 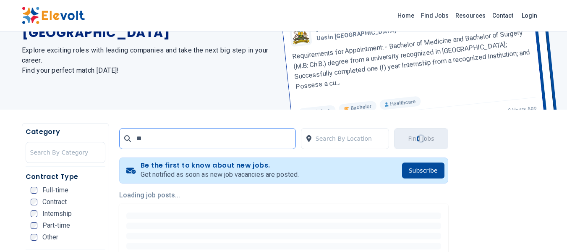 What do you see at coordinates (34, 190) in the screenshot?
I see `input: Full-time` at bounding box center [34, 190].